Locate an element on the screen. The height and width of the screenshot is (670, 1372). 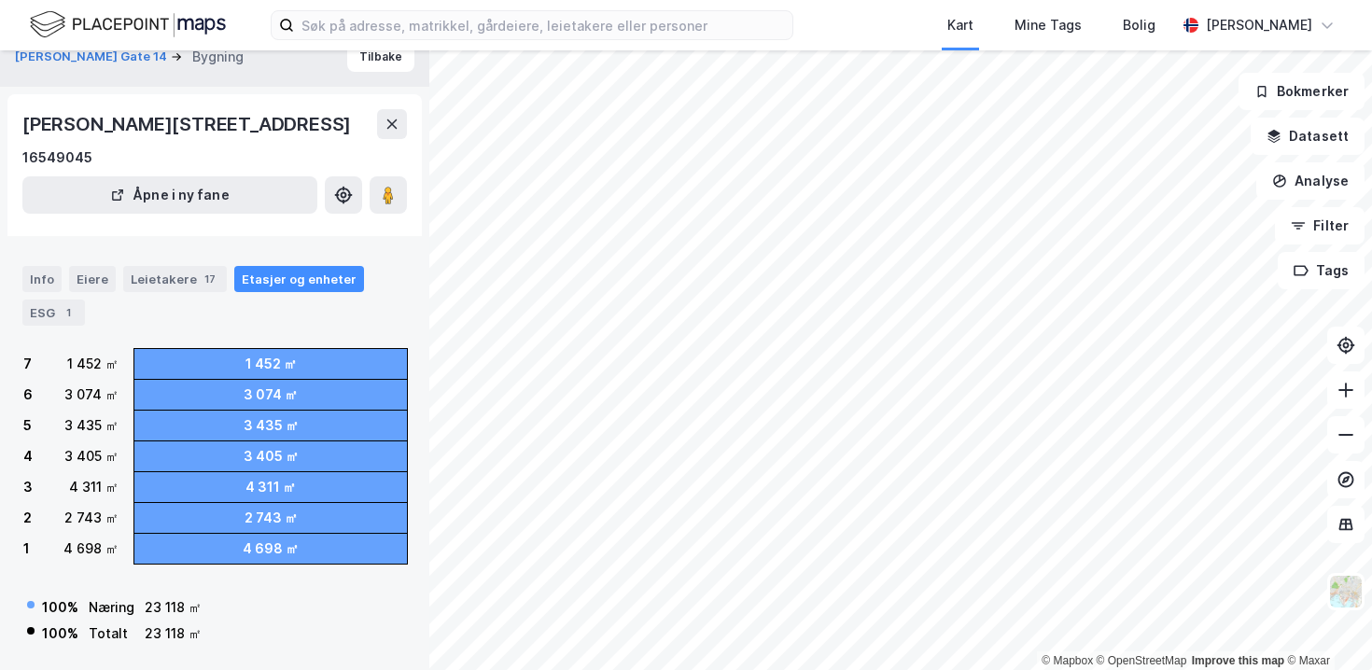
button: Tags is located at coordinates (1321, 271).